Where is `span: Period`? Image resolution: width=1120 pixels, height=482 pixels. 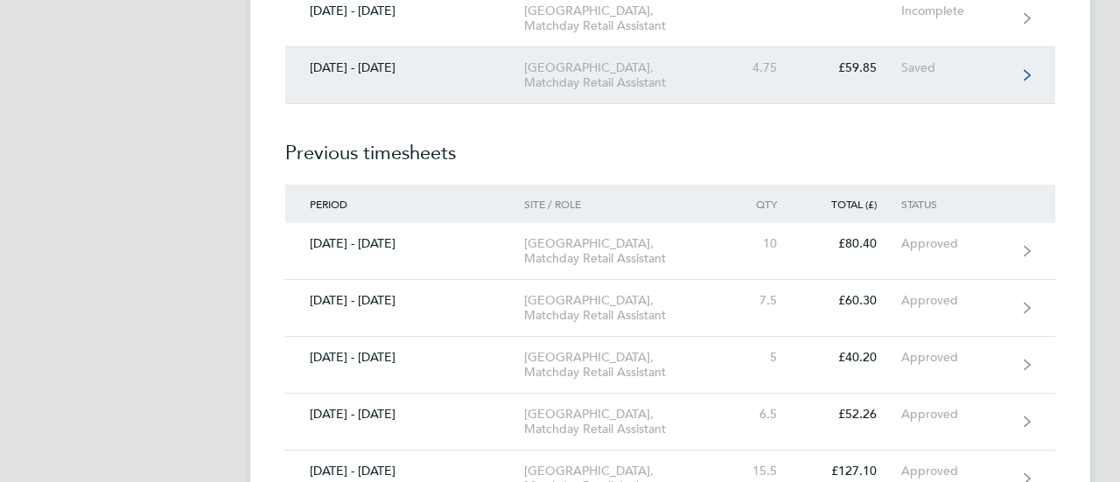 span: Period is located at coordinates (328, 204).